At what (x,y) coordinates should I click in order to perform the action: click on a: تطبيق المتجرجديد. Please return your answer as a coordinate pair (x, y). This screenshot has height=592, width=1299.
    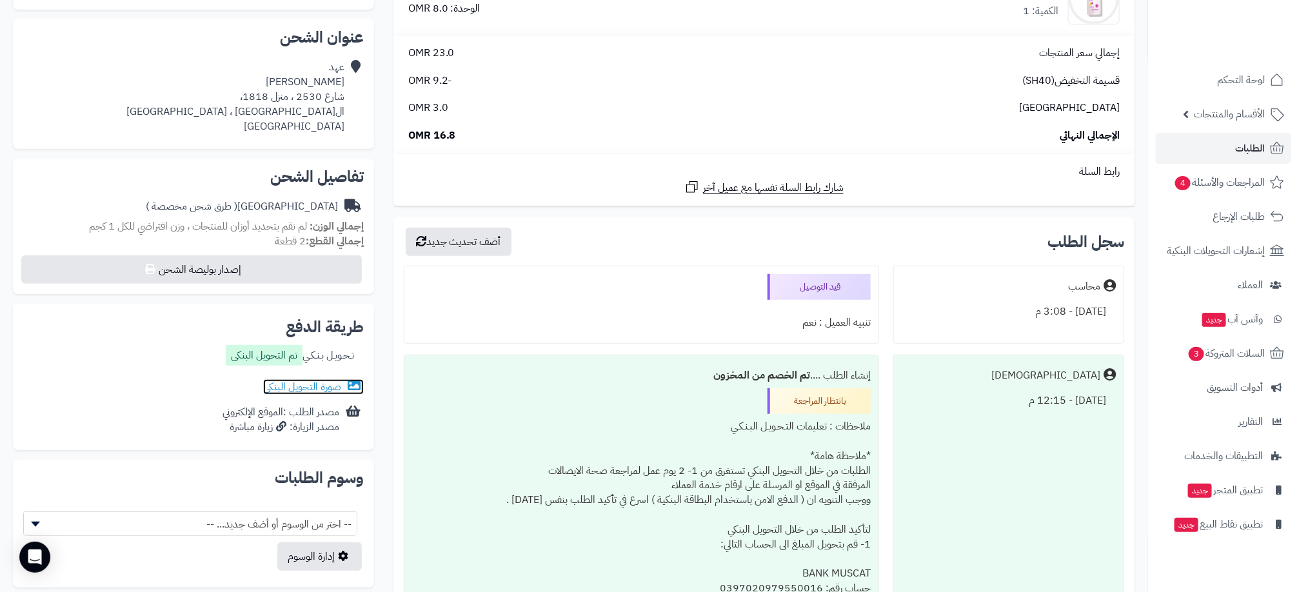
    Looking at the image, I should click on (1224, 490).